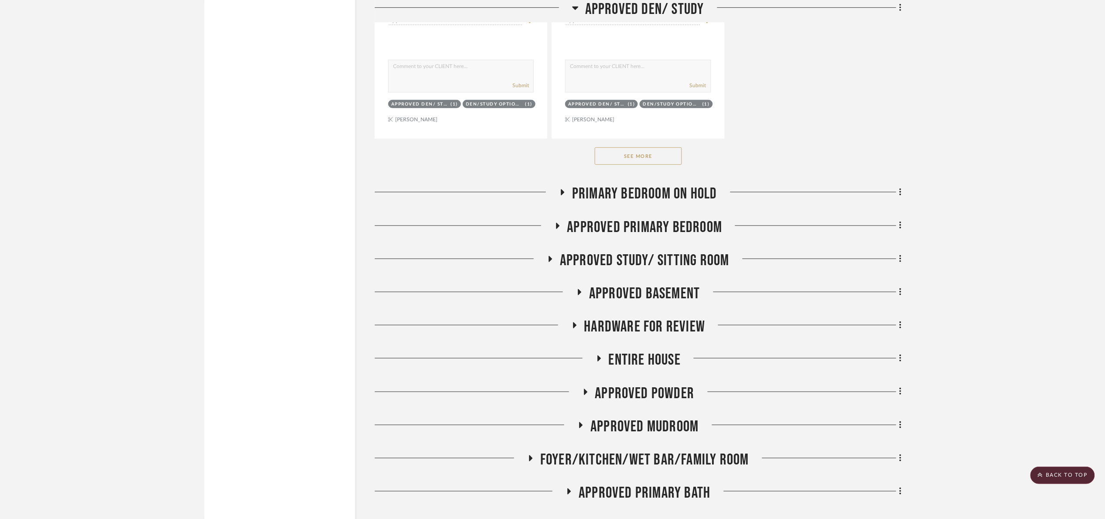 Image resolution: width=1105 pixels, height=519 pixels. I want to click on span: APPROVED Powder, so click(645, 393).